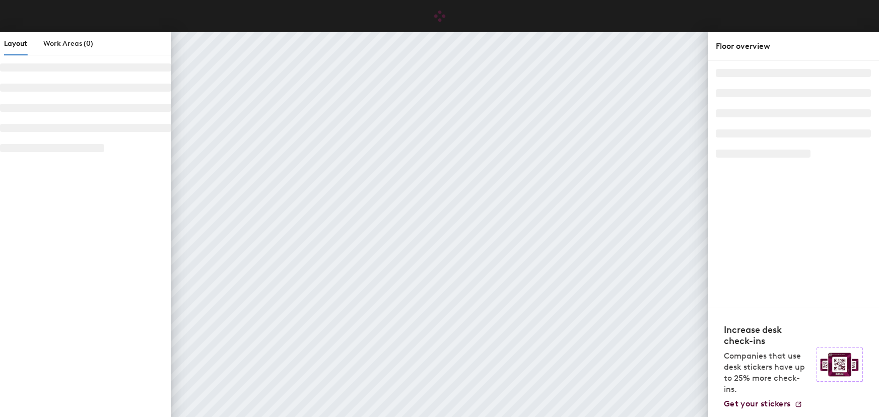  Describe the element at coordinates (16, 43) in the screenshot. I see `span: Layout` at that location.